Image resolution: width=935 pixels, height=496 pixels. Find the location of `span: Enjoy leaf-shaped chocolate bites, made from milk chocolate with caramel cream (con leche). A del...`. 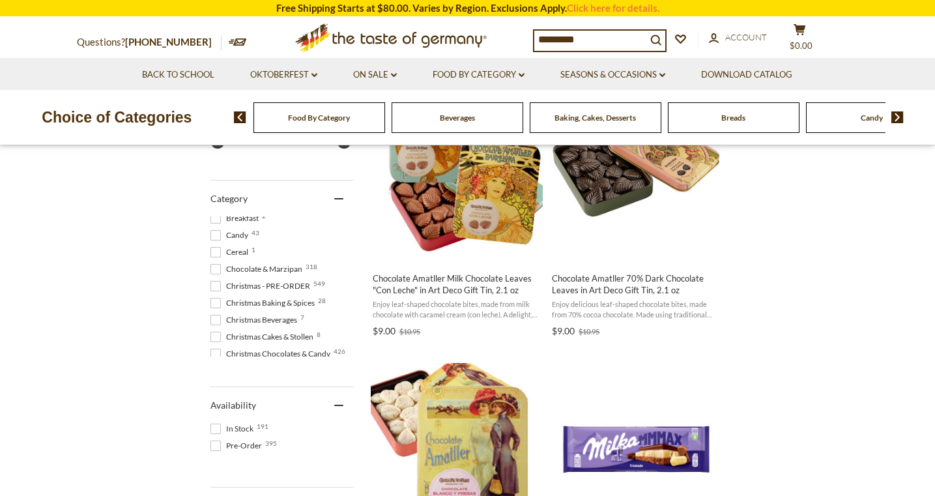

span: Enjoy leaf-shaped chocolate bites, made from milk chocolate with caramel cream (con leche). A del... is located at coordinates (457, 309).